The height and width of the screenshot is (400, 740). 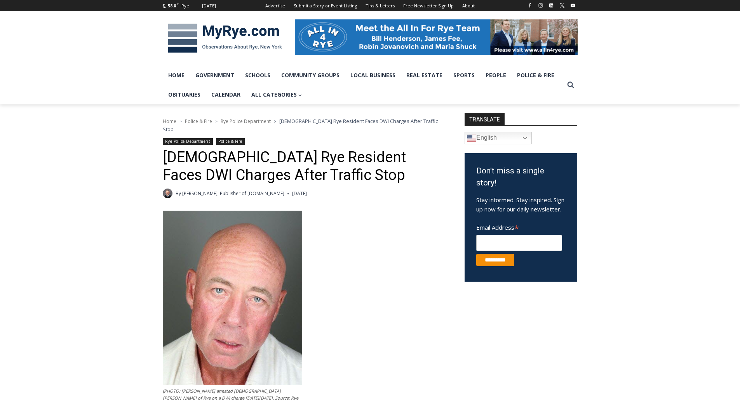 What do you see at coordinates (436, 37) in the screenshot?
I see `a: All in for Rye` at bounding box center [436, 37].